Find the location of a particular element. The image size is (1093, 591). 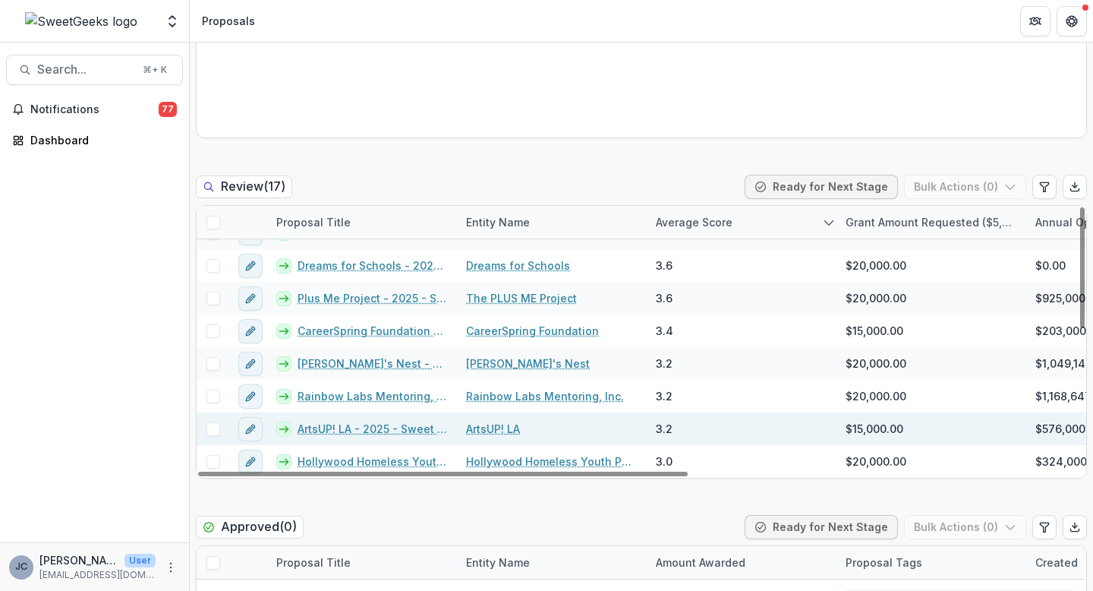

nav: breadcrumb is located at coordinates (229, 21).